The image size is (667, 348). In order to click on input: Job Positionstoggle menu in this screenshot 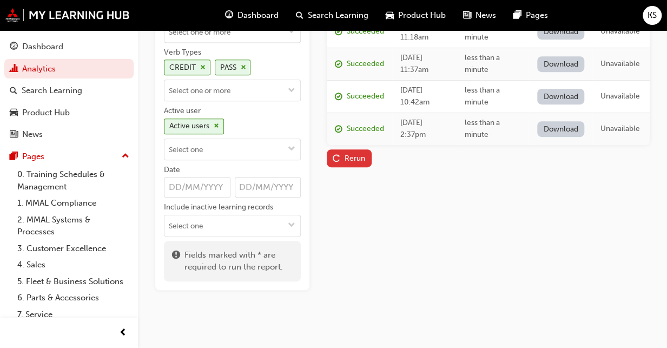, I will do `click(232, 32)`.